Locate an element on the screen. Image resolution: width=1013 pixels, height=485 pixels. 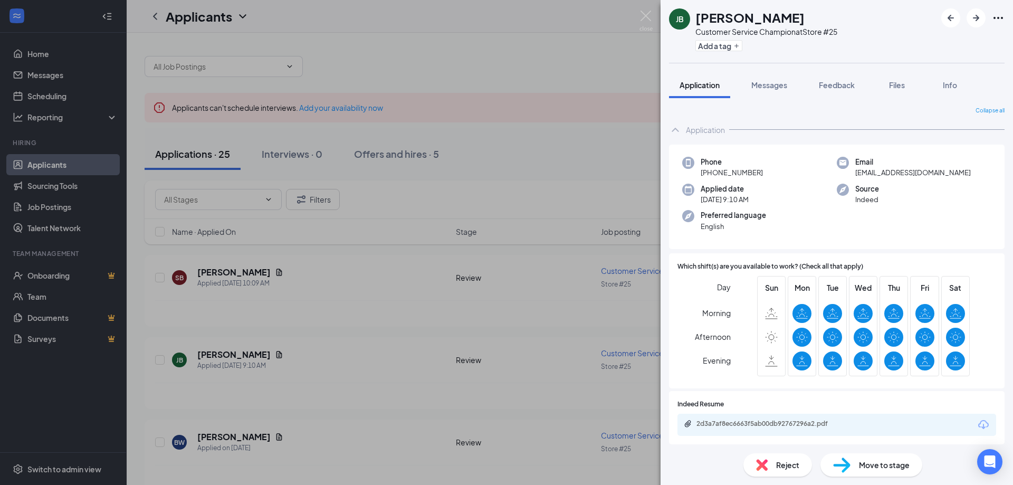
span: Sun is located at coordinates (772, 288).